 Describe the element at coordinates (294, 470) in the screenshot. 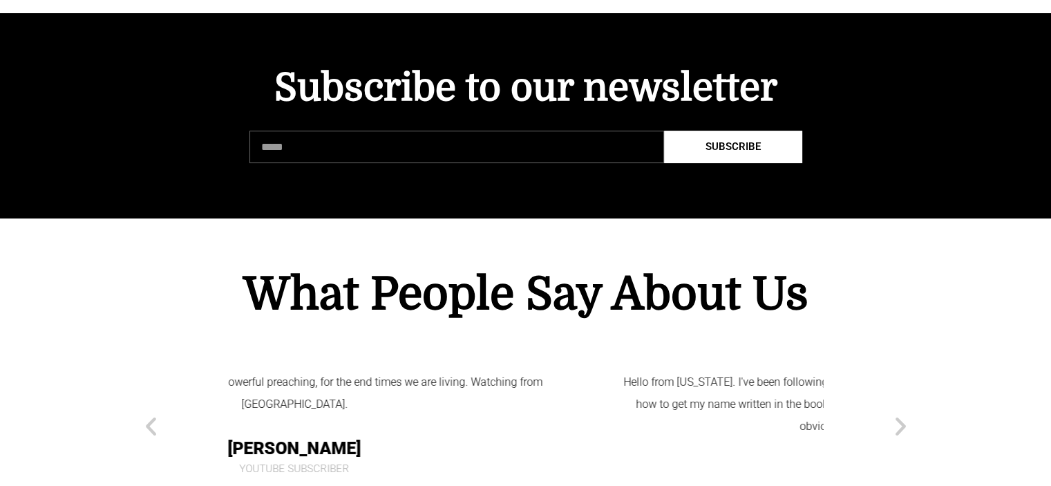

I see `span: YouTube Subscriber` at that location.